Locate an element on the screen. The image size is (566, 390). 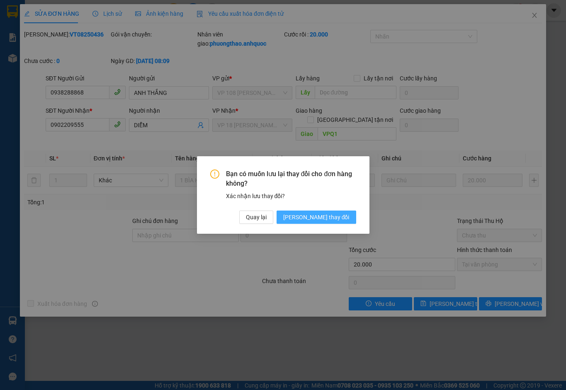
span: Bạn có muốn lưu lại thay đổi cho đơn hàng không? is located at coordinates (291, 179).